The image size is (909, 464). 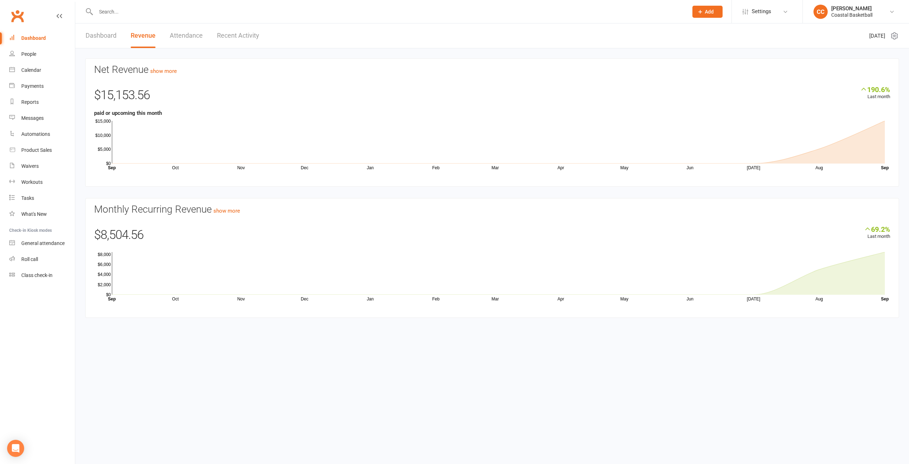 I want to click on div: $8,504.56, so click(x=492, y=237).